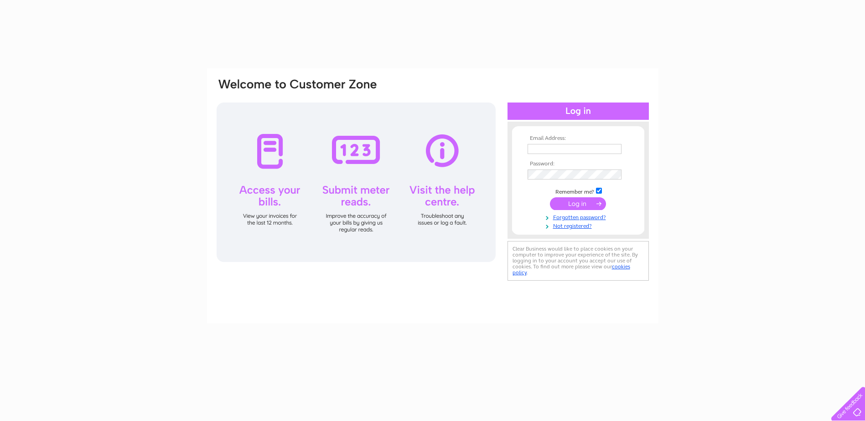  Describe the element at coordinates (578, 261) in the screenshot. I see `div: Clear Business would like to place cookies on your computer to improve your experience of the sit...` at that location.